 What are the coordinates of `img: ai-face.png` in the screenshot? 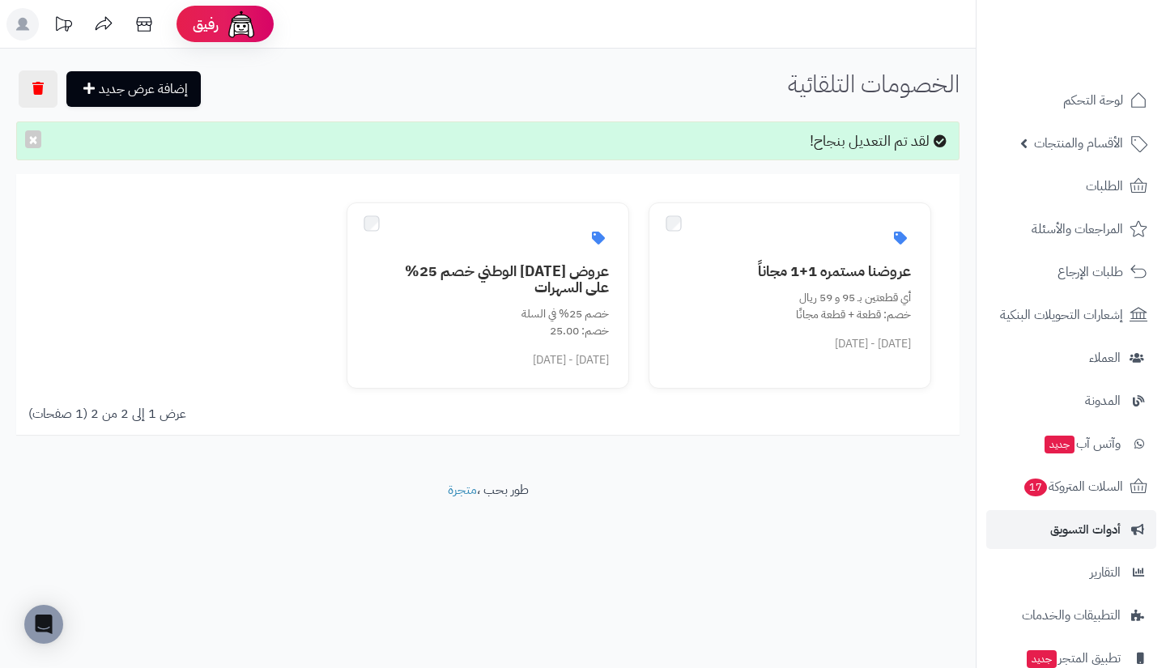 It's located at (241, 24).